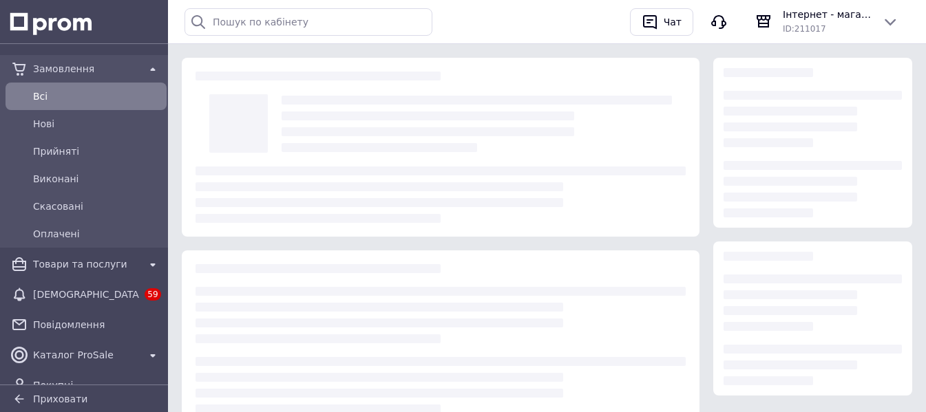 The height and width of the screenshot is (412, 926). Describe the element at coordinates (86, 355) in the screenshot. I see `span: Каталог ProSale` at that location.